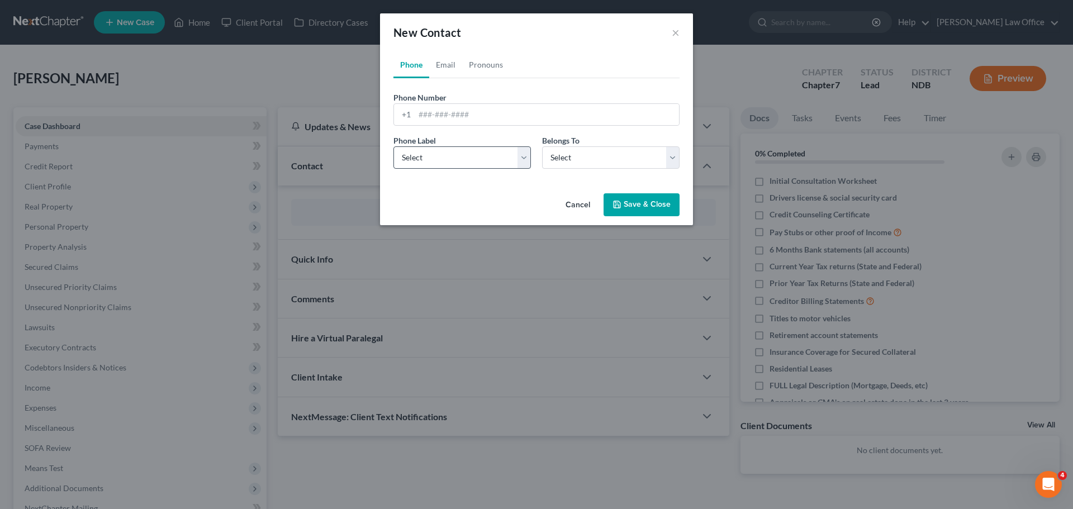 The width and height of the screenshot is (1073, 509). What do you see at coordinates (404, 115) in the screenshot?
I see `div: +1` at bounding box center [404, 115].